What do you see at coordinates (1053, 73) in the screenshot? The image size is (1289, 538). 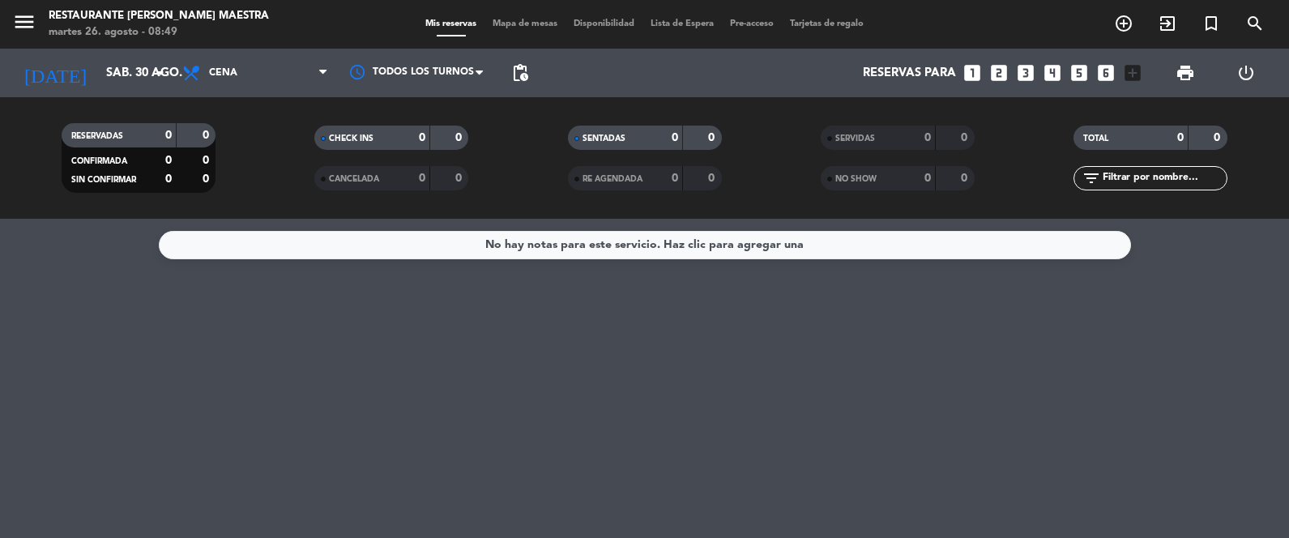 I see `i: looks_4` at bounding box center [1053, 73].